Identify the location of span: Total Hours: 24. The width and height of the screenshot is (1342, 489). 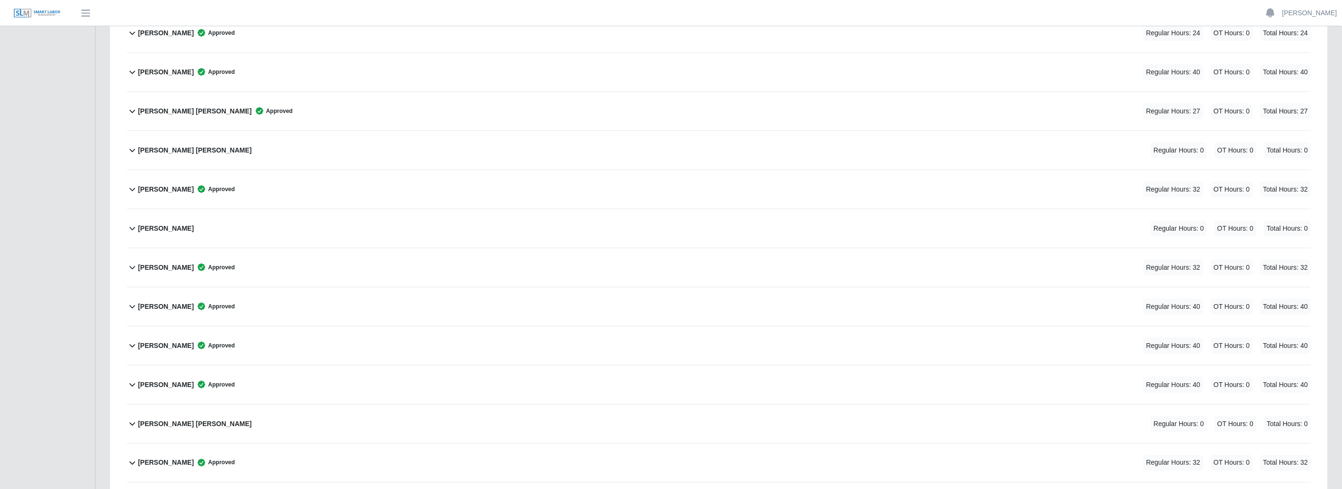
(1286, 33).